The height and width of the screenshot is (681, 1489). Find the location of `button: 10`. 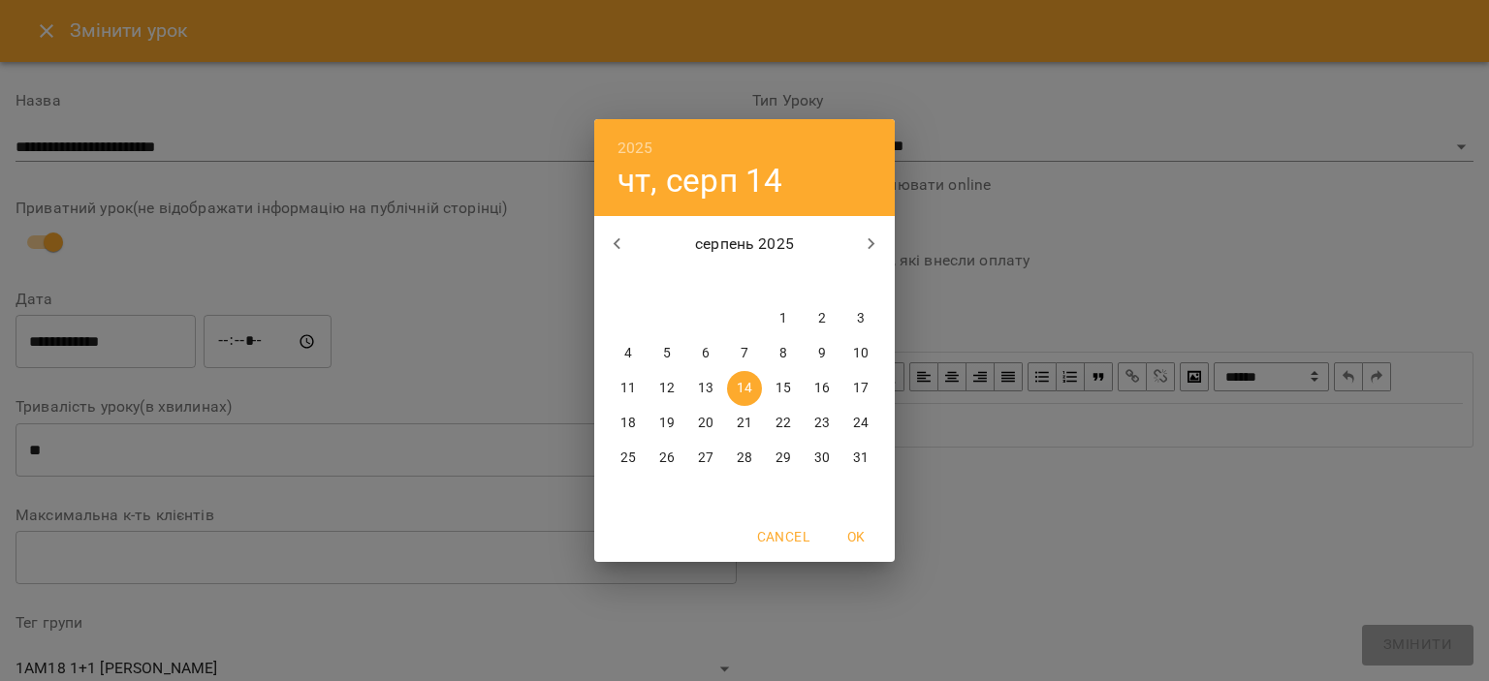

button: 10 is located at coordinates (861, 354).